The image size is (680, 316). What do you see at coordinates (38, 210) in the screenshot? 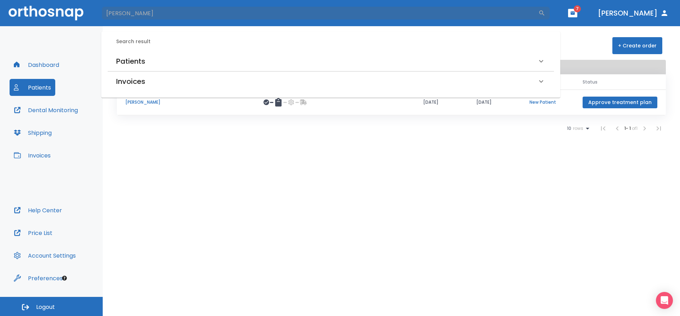
I see `button: Help Center` at bounding box center [38, 210].